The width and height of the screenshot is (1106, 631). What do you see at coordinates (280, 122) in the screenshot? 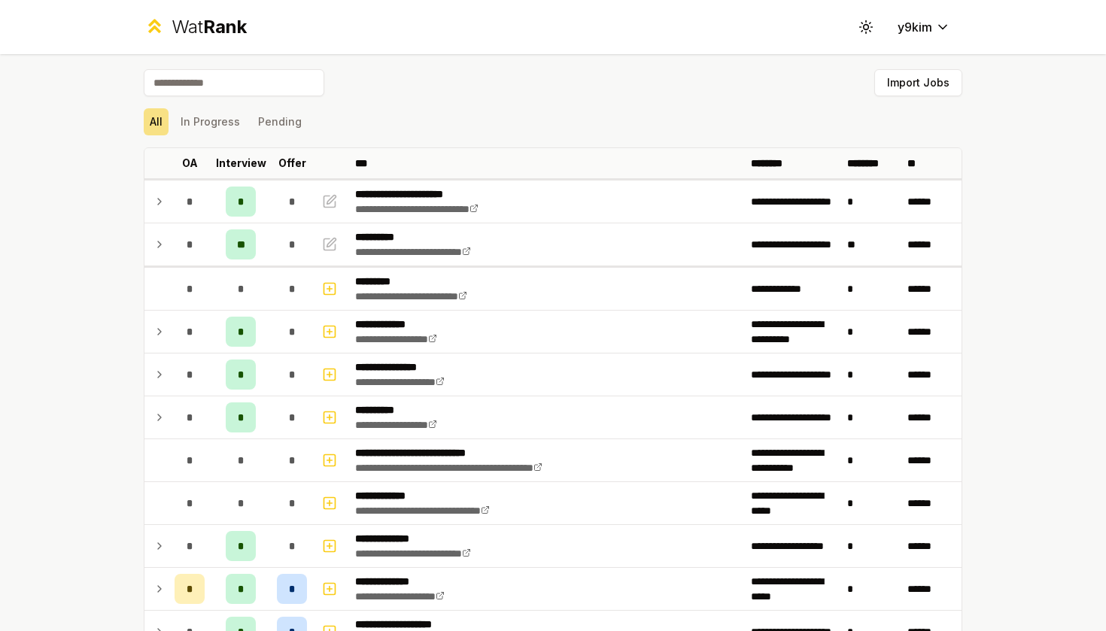
I see `button: Pending` at bounding box center [280, 122].